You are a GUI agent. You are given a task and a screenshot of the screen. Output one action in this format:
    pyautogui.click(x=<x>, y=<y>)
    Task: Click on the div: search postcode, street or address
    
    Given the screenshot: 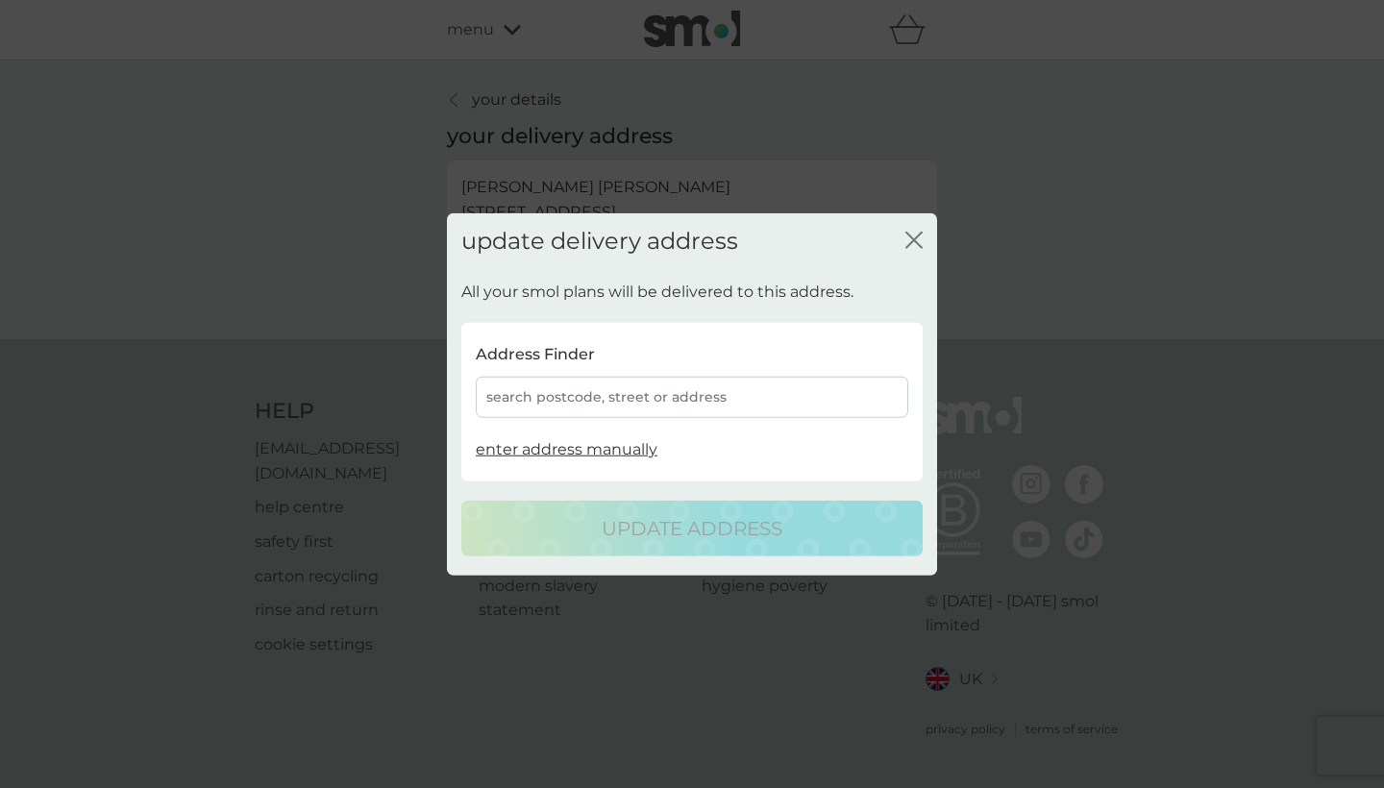 What is the action you would take?
    pyautogui.click(x=692, y=397)
    